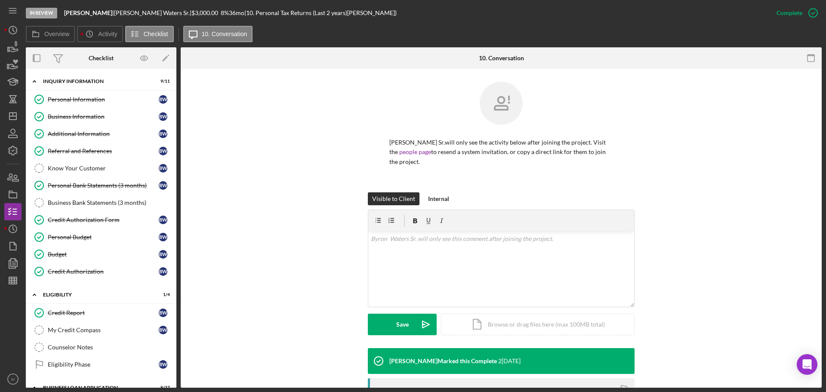 This screenshot has width=826, height=392. I want to click on a: Credit ReportBW, so click(101, 313).